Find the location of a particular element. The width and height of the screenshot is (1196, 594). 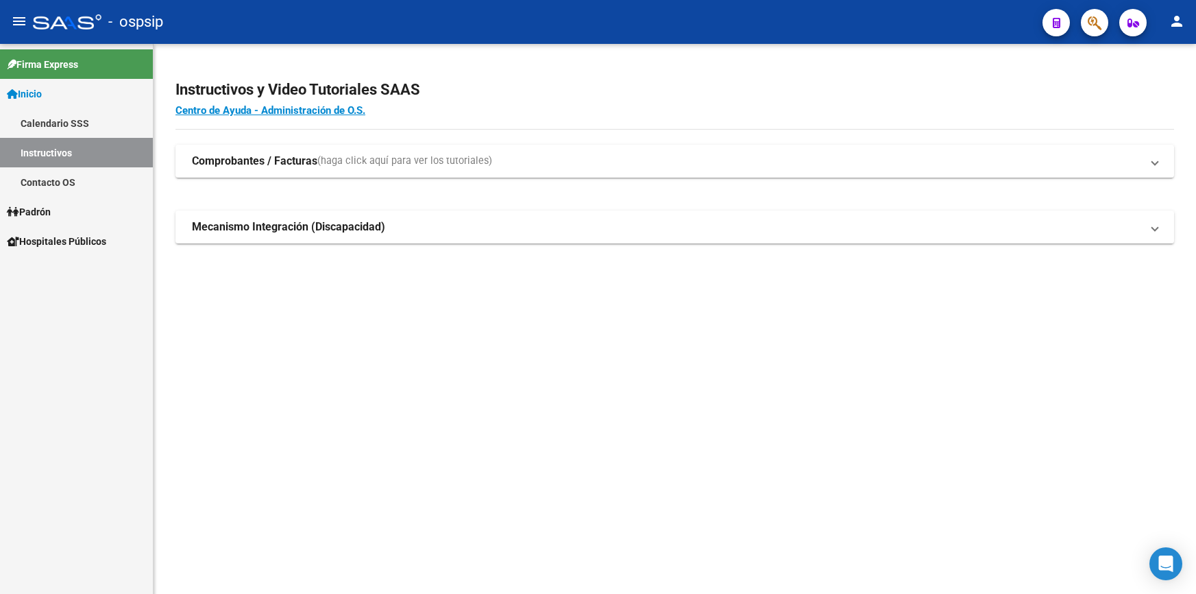

span: - ospsip is located at coordinates (136, 22).